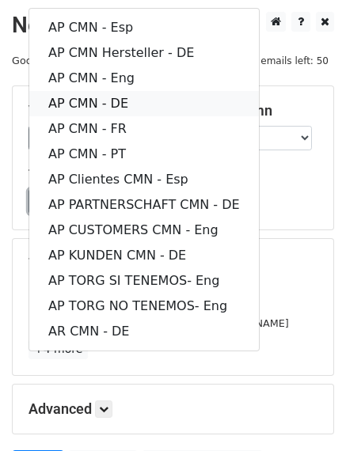  Describe the element at coordinates (281, 61) in the screenshot. I see `span: Daily emails left: 50` at that location.